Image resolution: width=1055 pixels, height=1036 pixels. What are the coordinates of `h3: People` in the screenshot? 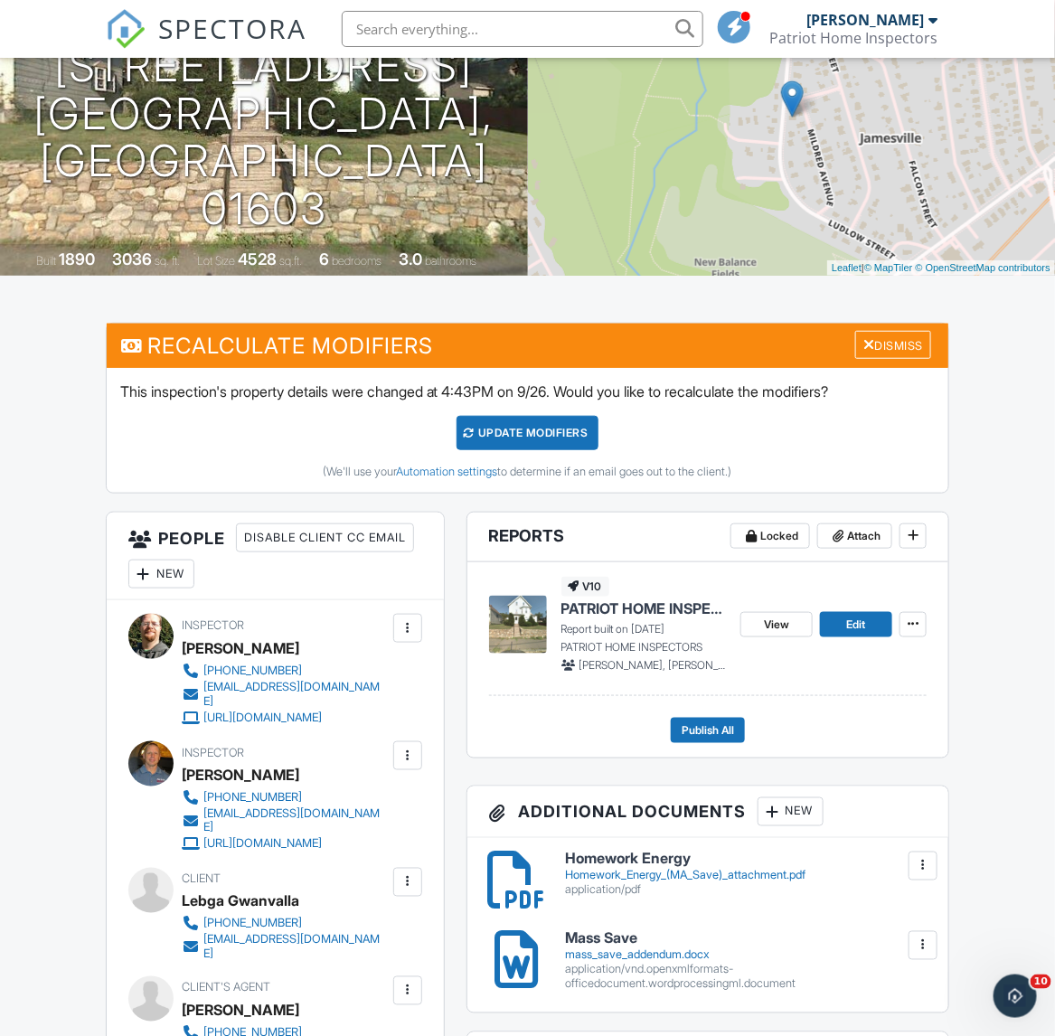 It's located at (275, 556).